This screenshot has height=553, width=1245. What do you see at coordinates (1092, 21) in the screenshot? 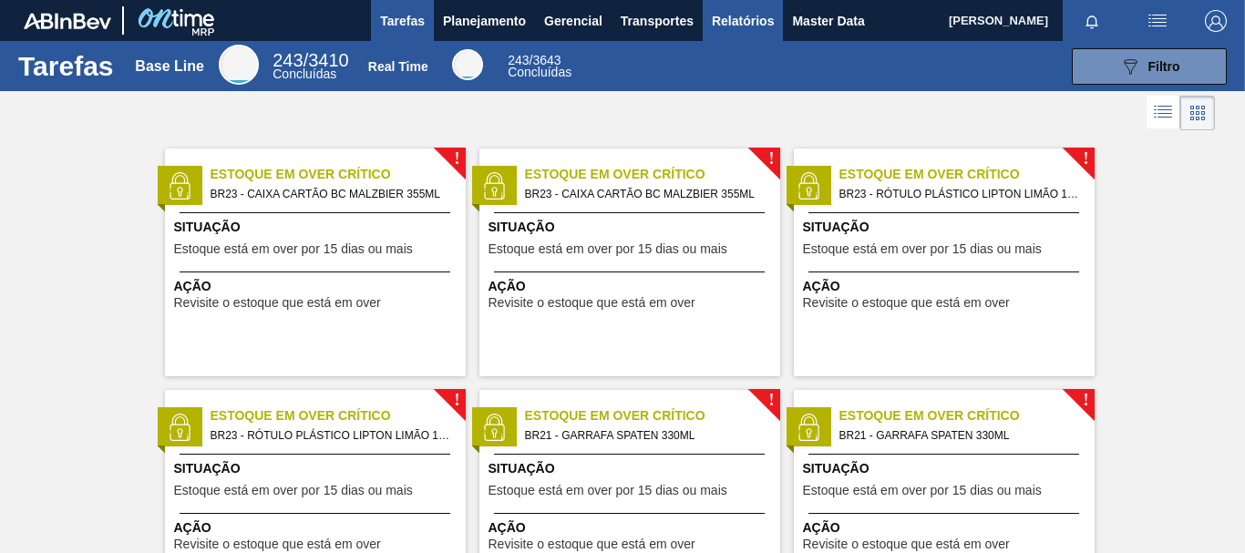
I see `button: Notificações` at bounding box center [1092, 21].